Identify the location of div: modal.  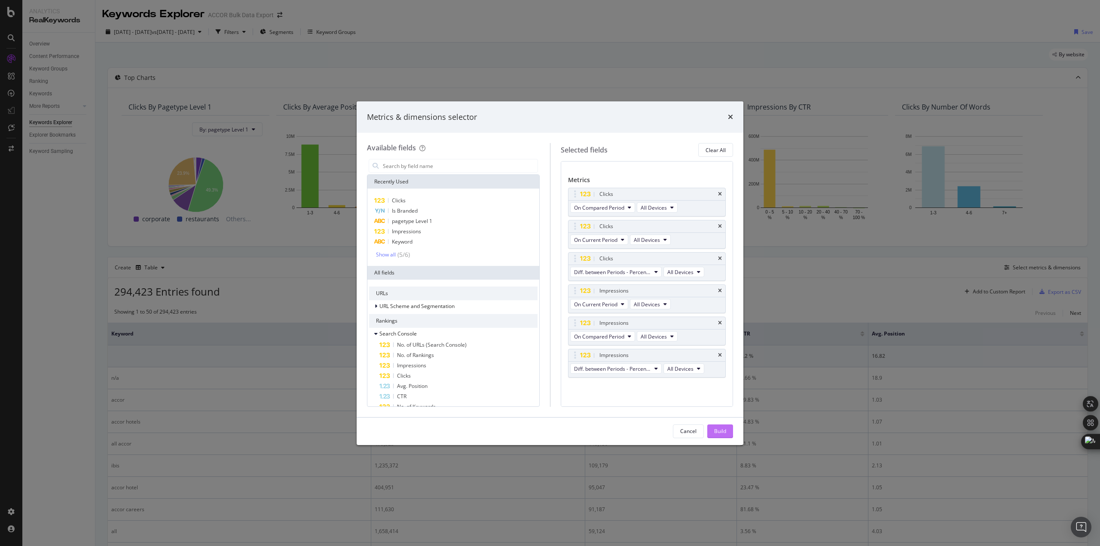
(550, 273).